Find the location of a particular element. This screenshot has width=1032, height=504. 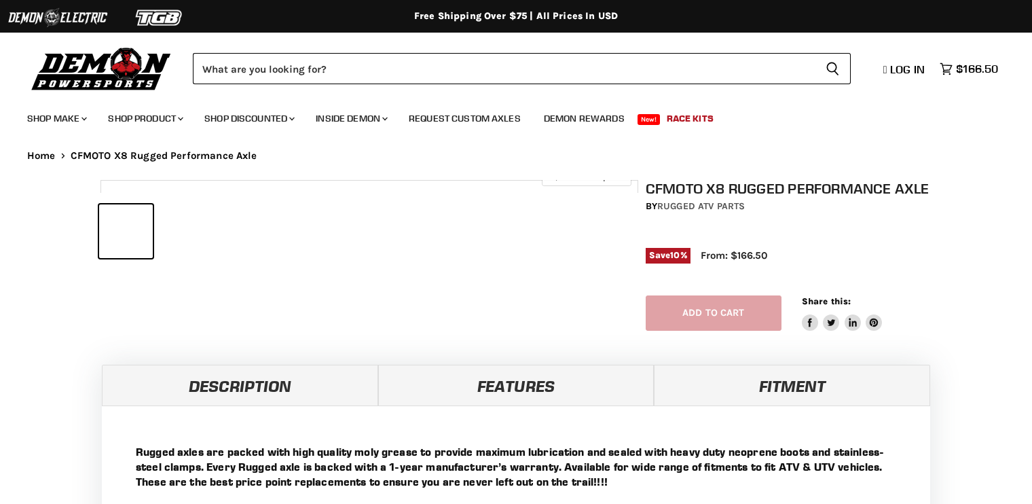

span: Share this: is located at coordinates (826, 301).